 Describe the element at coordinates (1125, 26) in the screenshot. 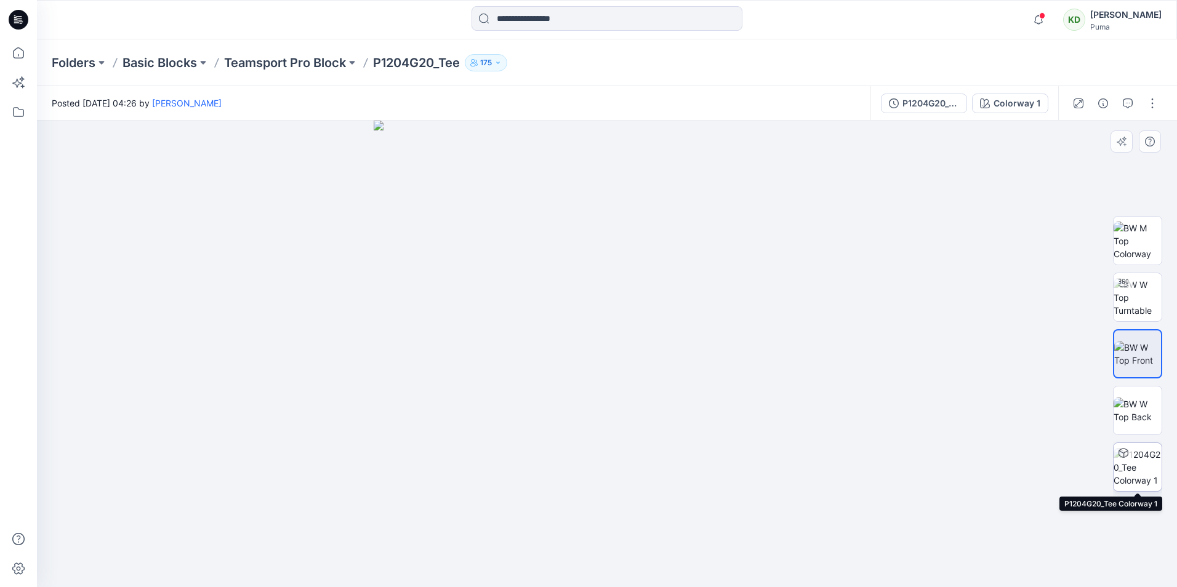

I see `div: Puma` at that location.